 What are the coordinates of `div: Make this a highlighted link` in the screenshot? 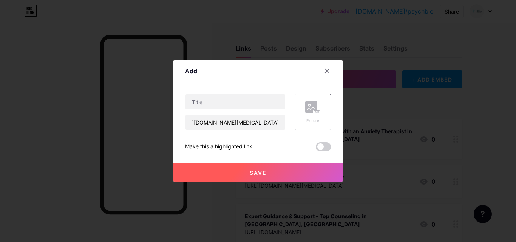 It's located at (219, 147).